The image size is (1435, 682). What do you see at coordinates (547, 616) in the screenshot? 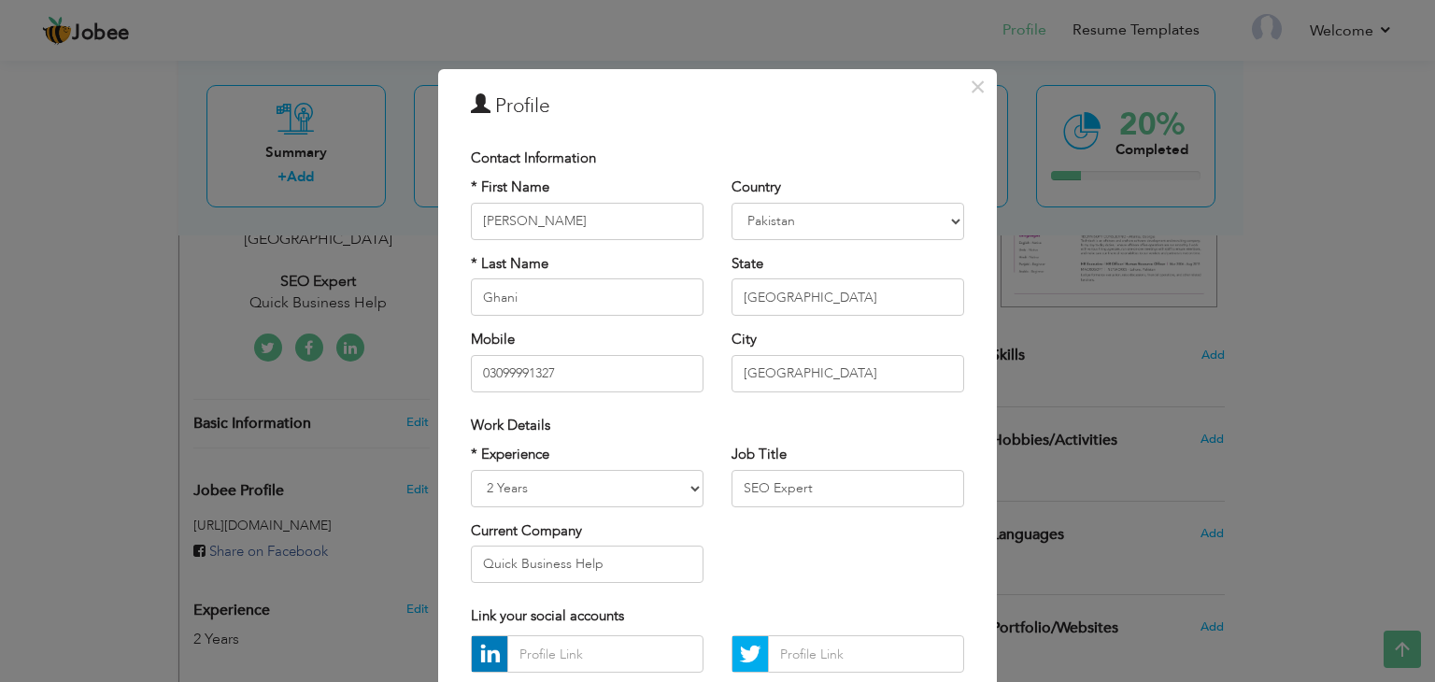
I see `span: Link your social accounts` at bounding box center [547, 616].